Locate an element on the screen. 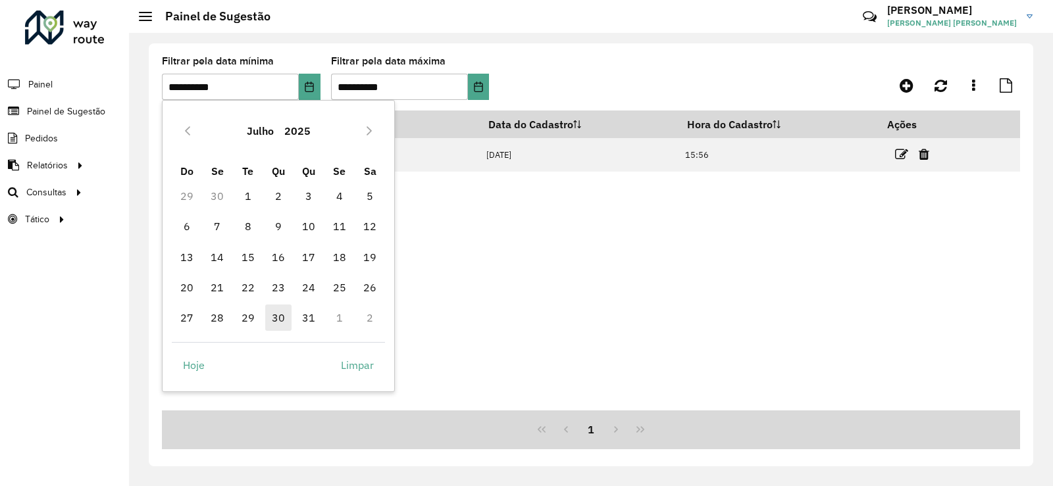 The height and width of the screenshot is (486, 1053). span: 16 is located at coordinates (278, 257).